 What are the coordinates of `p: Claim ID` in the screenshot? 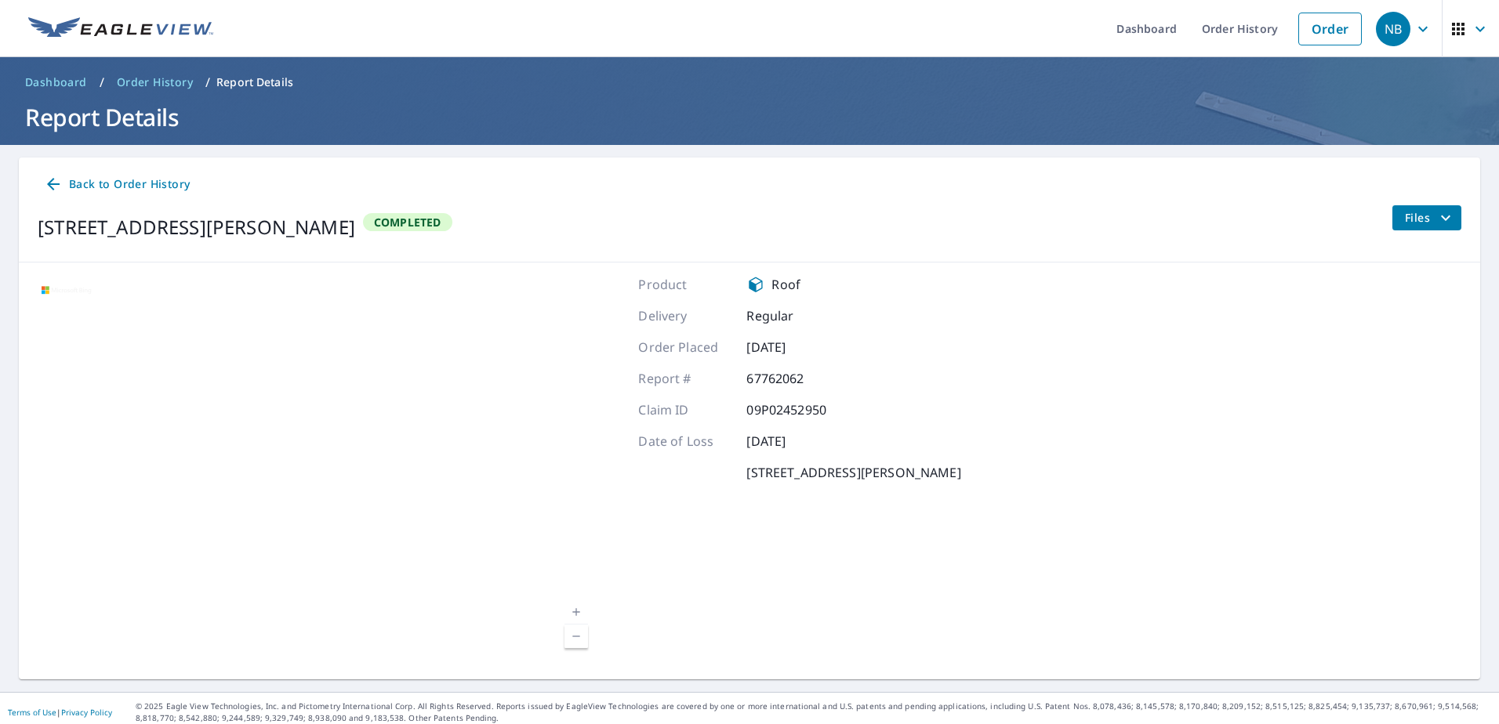 It's located at (685, 410).